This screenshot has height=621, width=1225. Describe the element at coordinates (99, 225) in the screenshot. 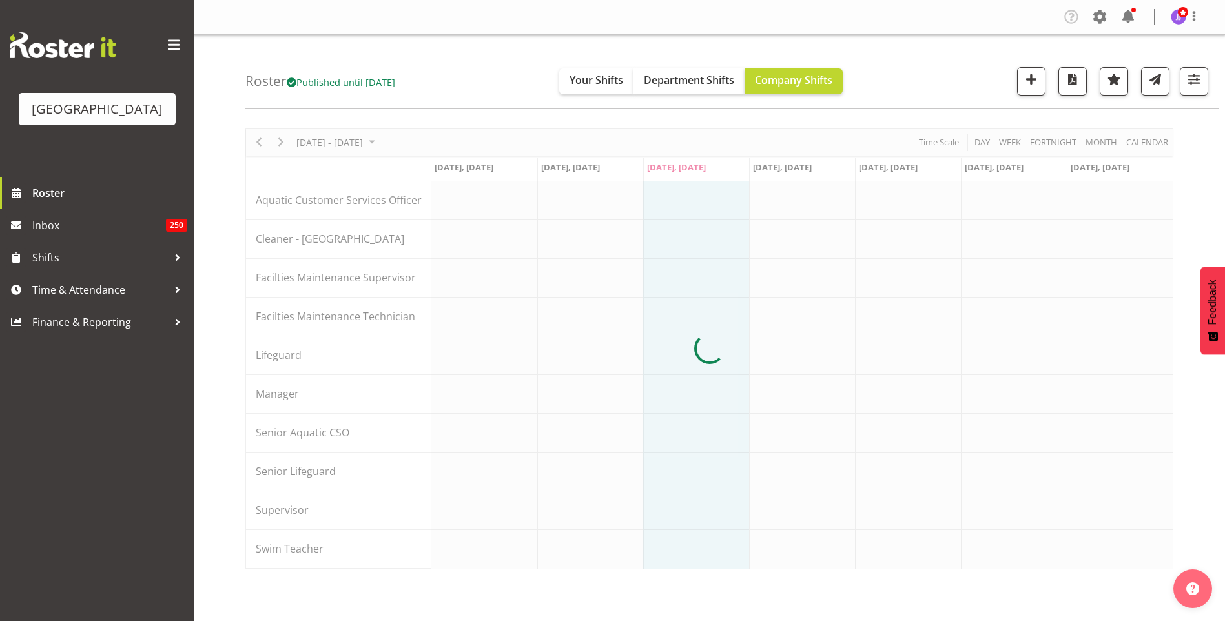

I see `span: Inbox` at that location.